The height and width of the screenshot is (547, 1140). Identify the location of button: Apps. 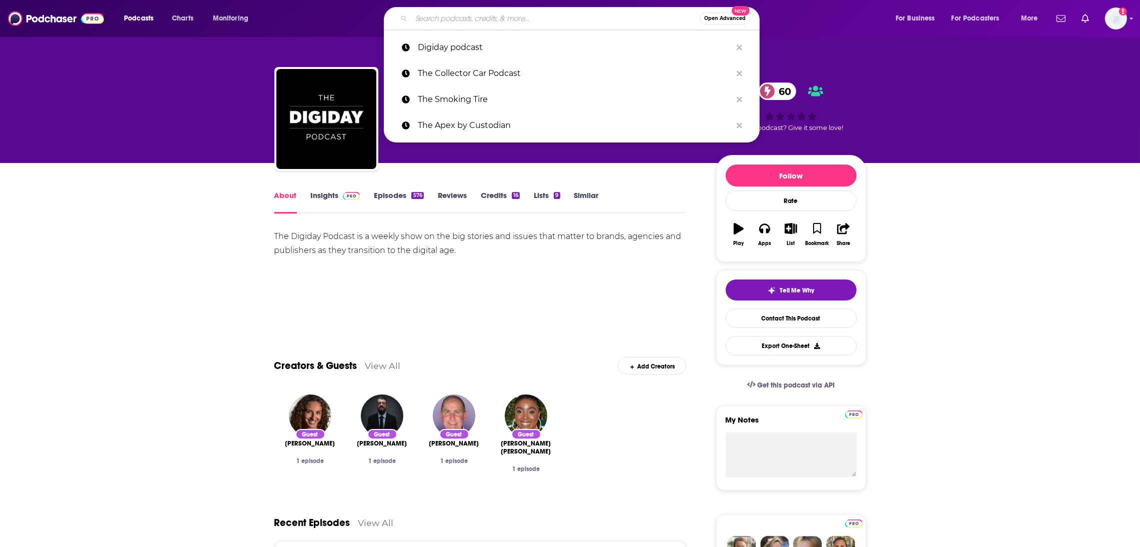
(765, 234).